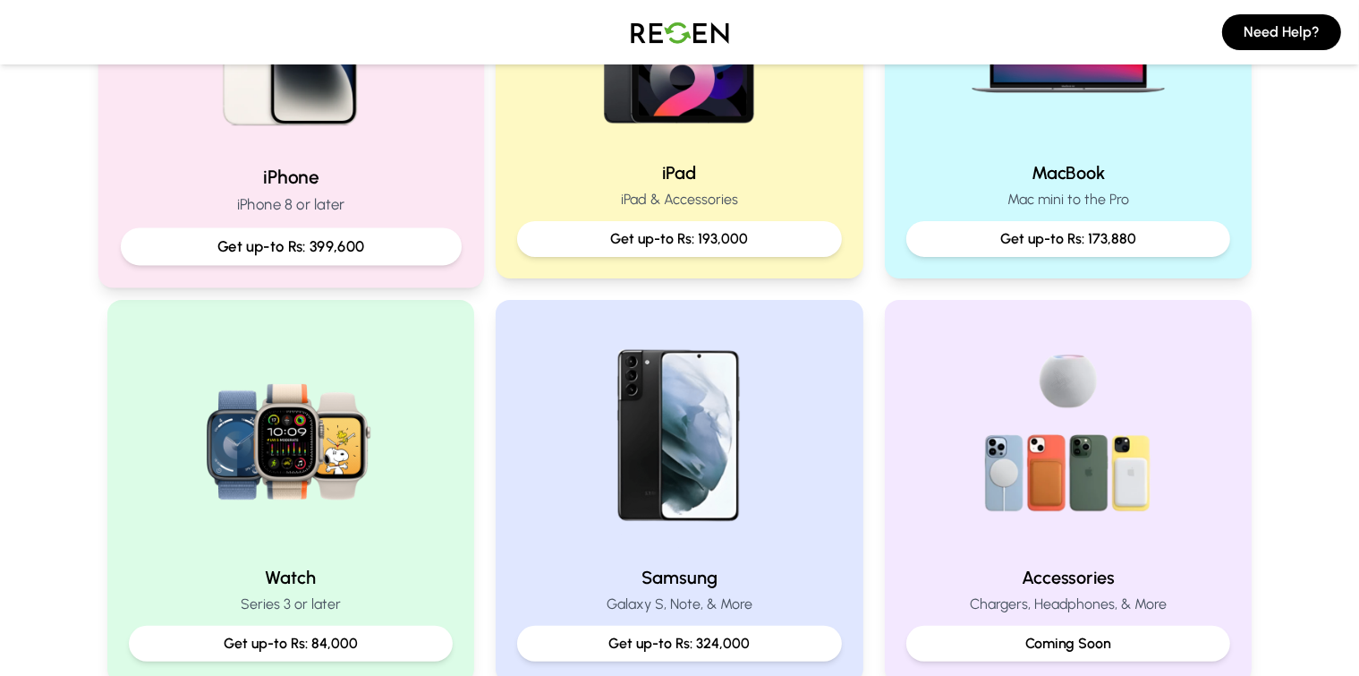 The width and height of the screenshot is (1359, 676). What do you see at coordinates (1068, 200) in the screenshot?
I see `p: Mac mini to the Pro` at bounding box center [1068, 200].